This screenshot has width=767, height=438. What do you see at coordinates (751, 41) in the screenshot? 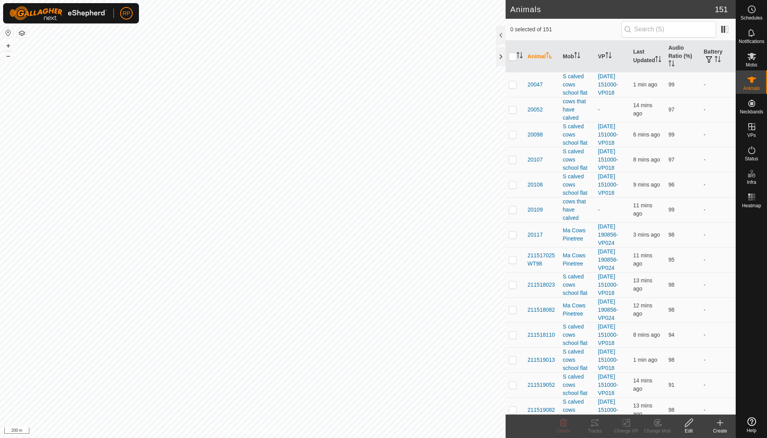
I see `span: Notifications` at bounding box center [751, 41].